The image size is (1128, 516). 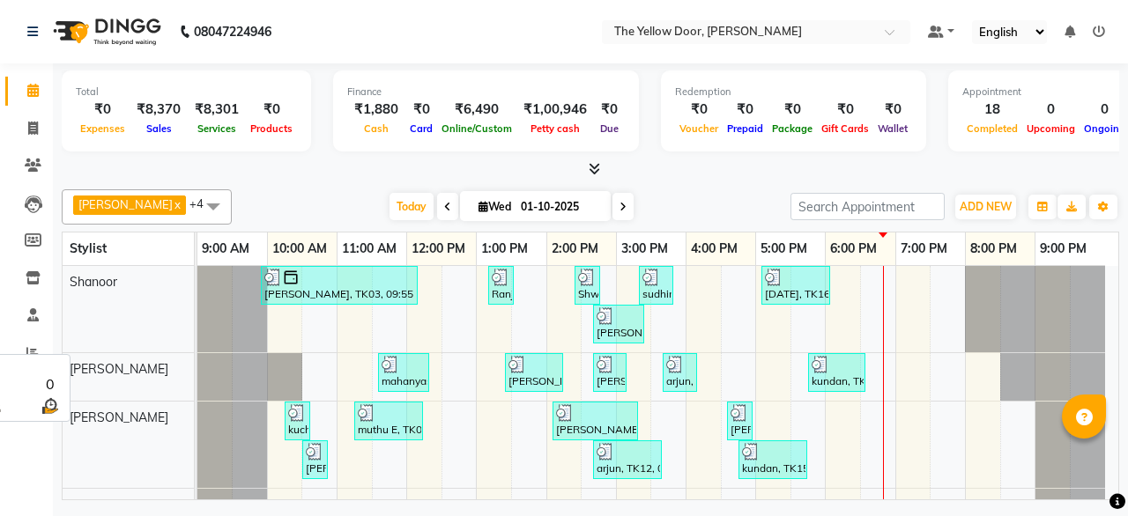 What do you see at coordinates (477, 109) in the screenshot?
I see `div: ₹6,490` at bounding box center [477, 109].